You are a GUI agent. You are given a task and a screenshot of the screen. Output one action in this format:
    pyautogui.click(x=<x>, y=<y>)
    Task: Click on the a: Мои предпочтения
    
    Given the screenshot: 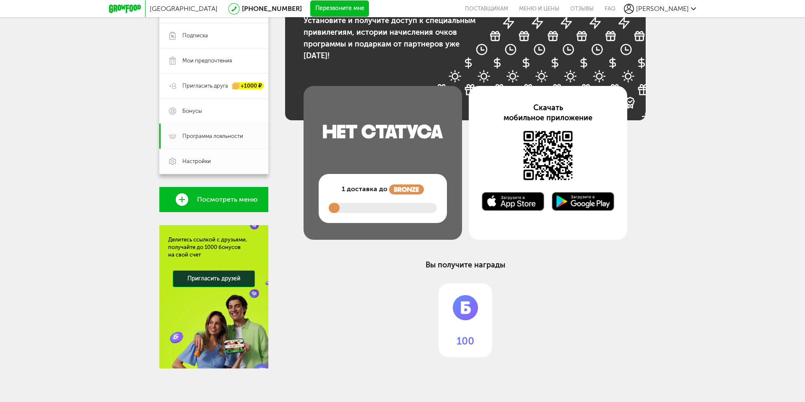 What is the action you would take?
    pyautogui.click(x=214, y=61)
    